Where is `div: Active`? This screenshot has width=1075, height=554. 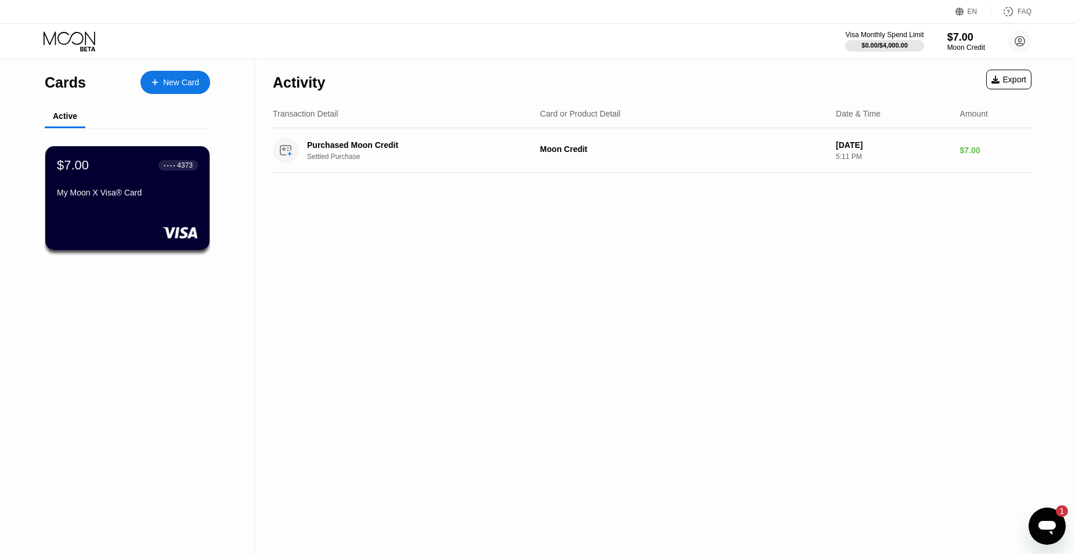 div: Active is located at coordinates (65, 116).